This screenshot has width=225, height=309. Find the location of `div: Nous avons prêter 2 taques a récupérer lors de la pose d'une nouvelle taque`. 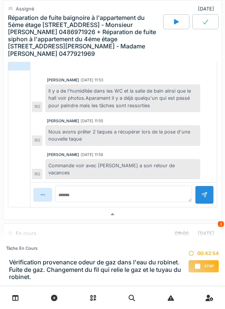

div: Nous avons prêter 2 taques a récupérer lors de la pose d'une nouvelle taque is located at coordinates (123, 135).